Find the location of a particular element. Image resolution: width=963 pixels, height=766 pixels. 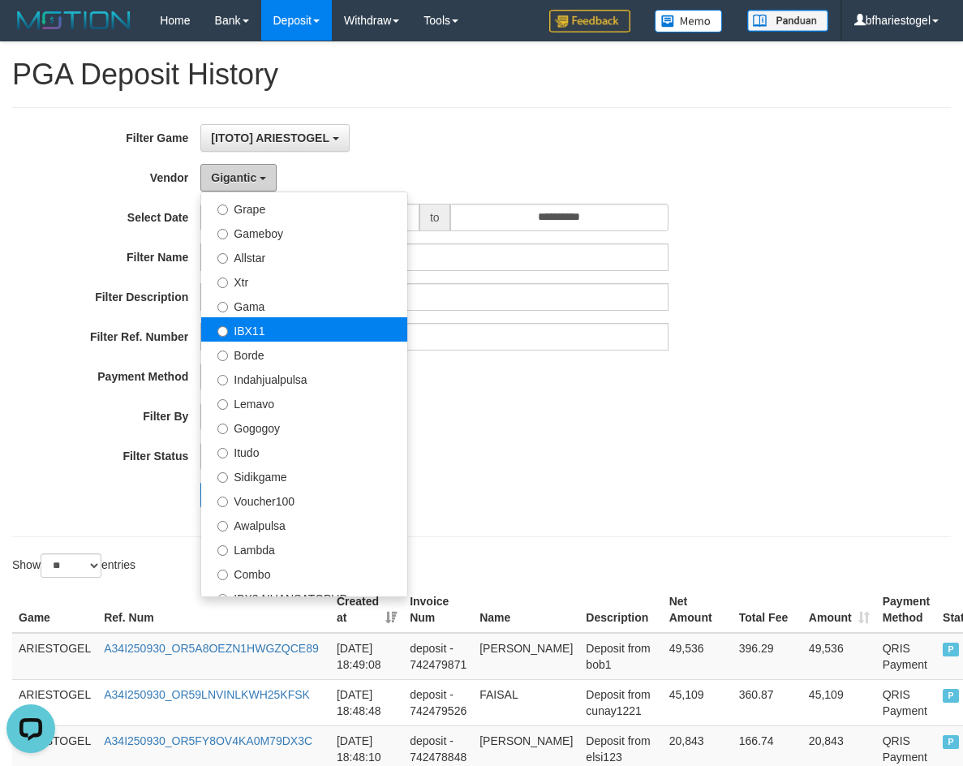

input: Lambda is located at coordinates (222, 550).